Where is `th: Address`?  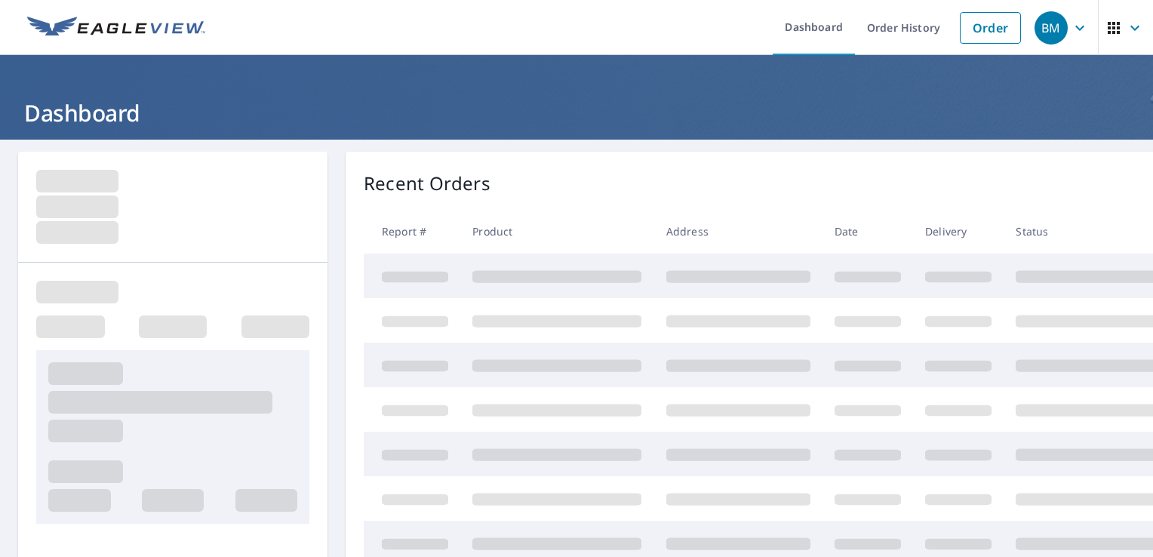 th: Address is located at coordinates (738, 231).